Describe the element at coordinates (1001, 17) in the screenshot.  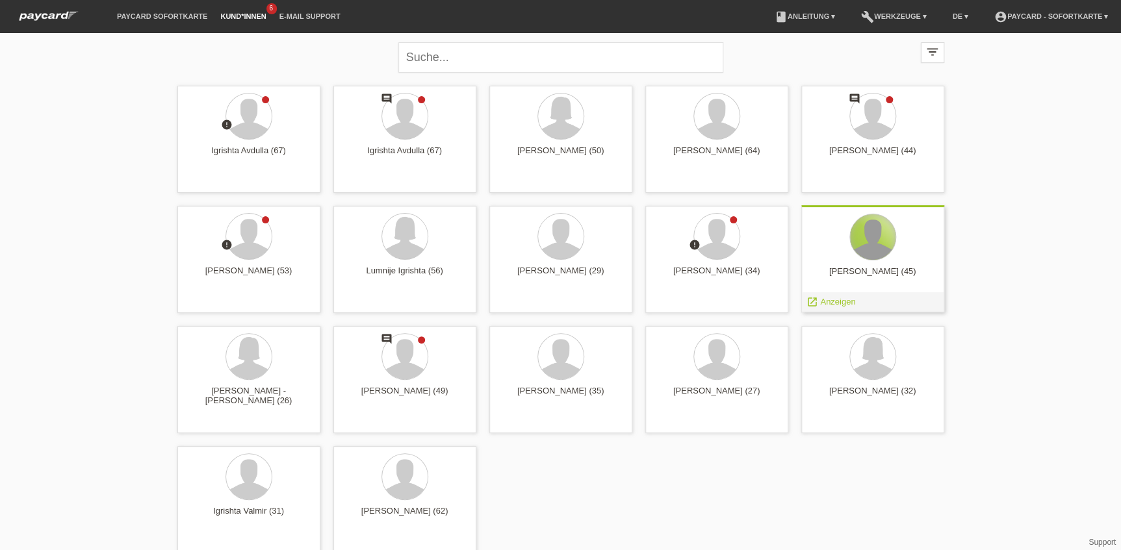
I see `i: account_circle` at that location.